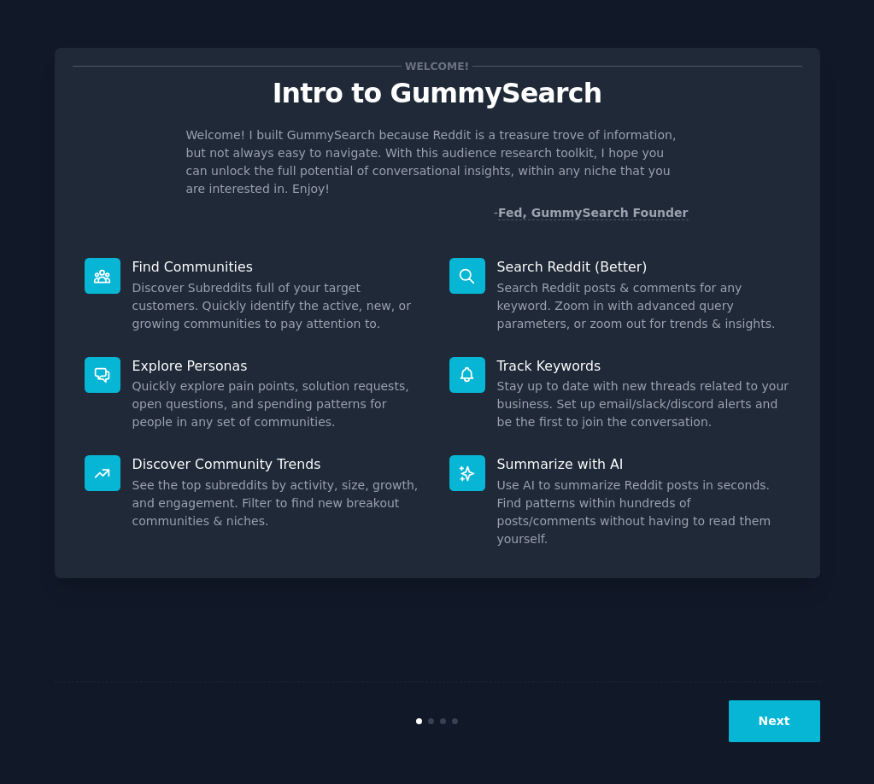 The width and height of the screenshot is (874, 784). I want to click on dd: See the top subreddits by activity, size, growth, and engagement. Filter to find new breakout com..., so click(278, 503).